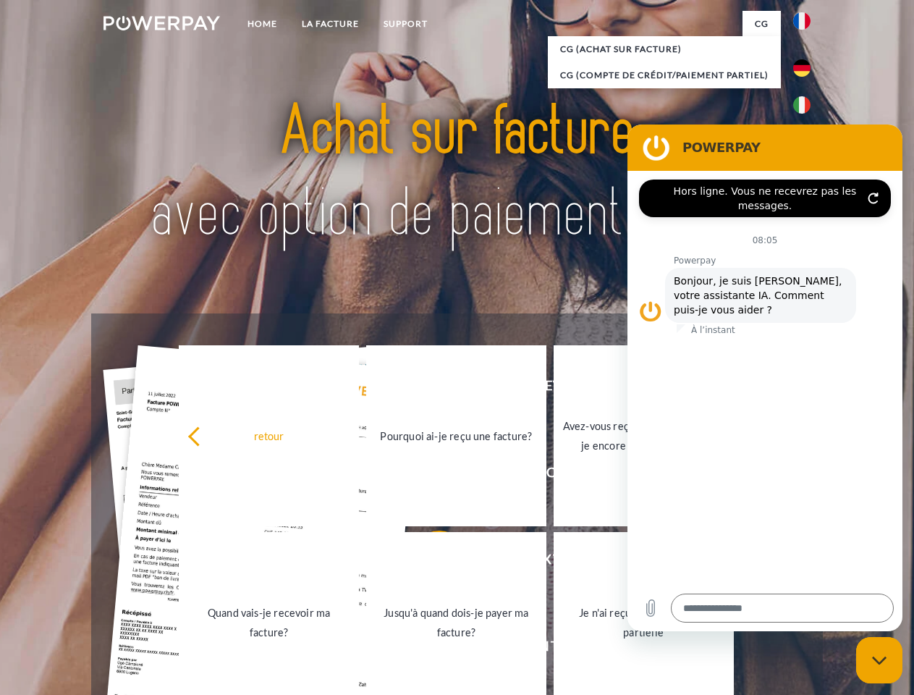  What do you see at coordinates (138, 74) in the screenshot?
I see `label: Hors ligne. Vous ne recevrez pas les messages.` at bounding box center [138, 74].